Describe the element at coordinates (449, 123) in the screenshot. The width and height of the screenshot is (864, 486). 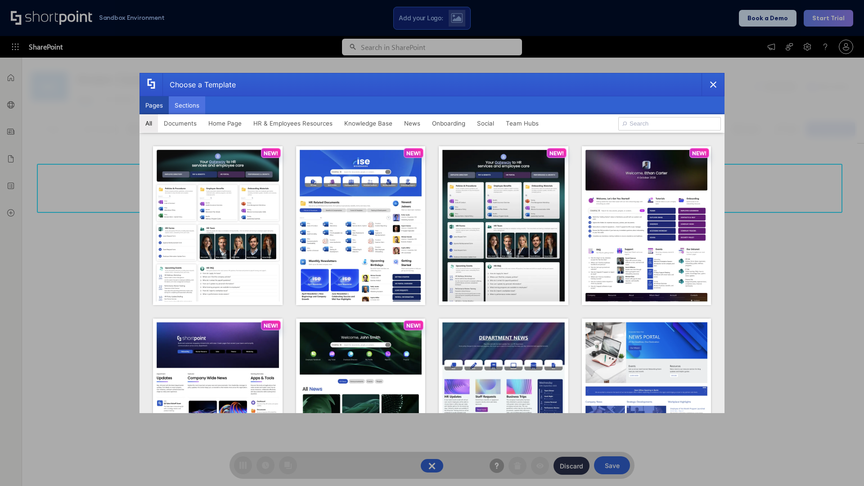
I see `button: Onboarding` at that location.